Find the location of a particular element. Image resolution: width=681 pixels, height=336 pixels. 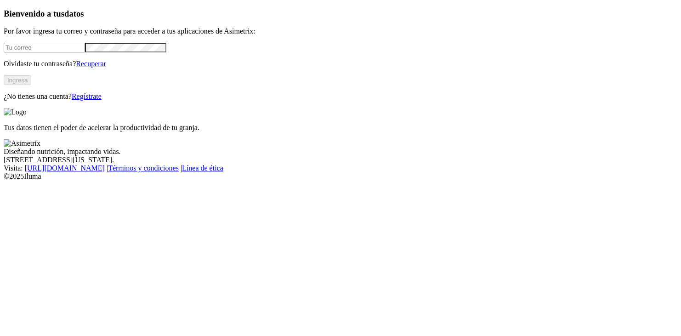

a: Recuperar is located at coordinates (91, 63).